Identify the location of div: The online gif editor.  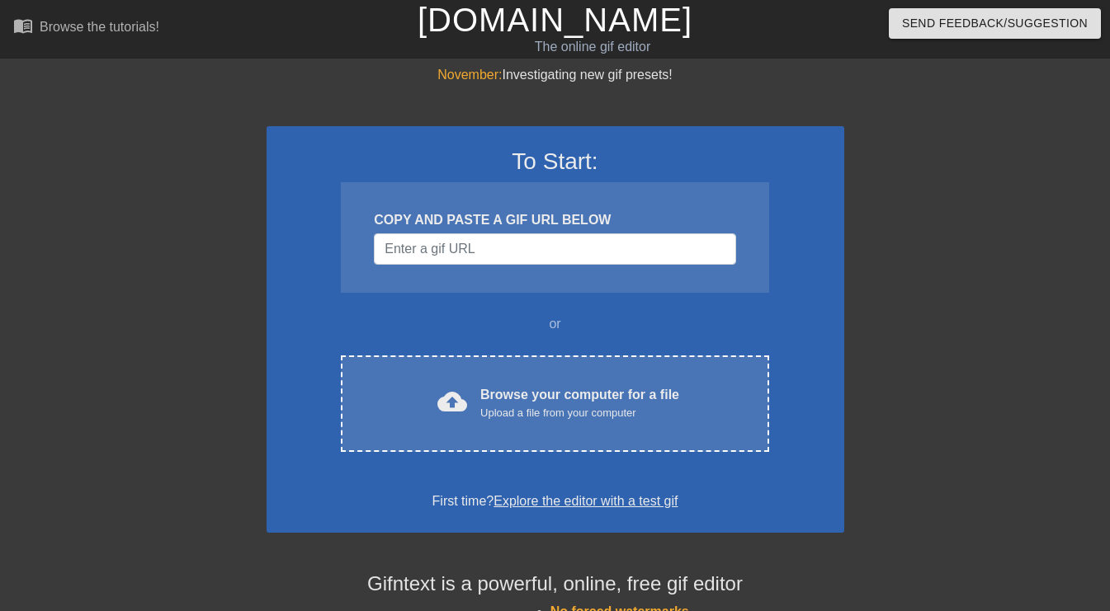
(592, 47).